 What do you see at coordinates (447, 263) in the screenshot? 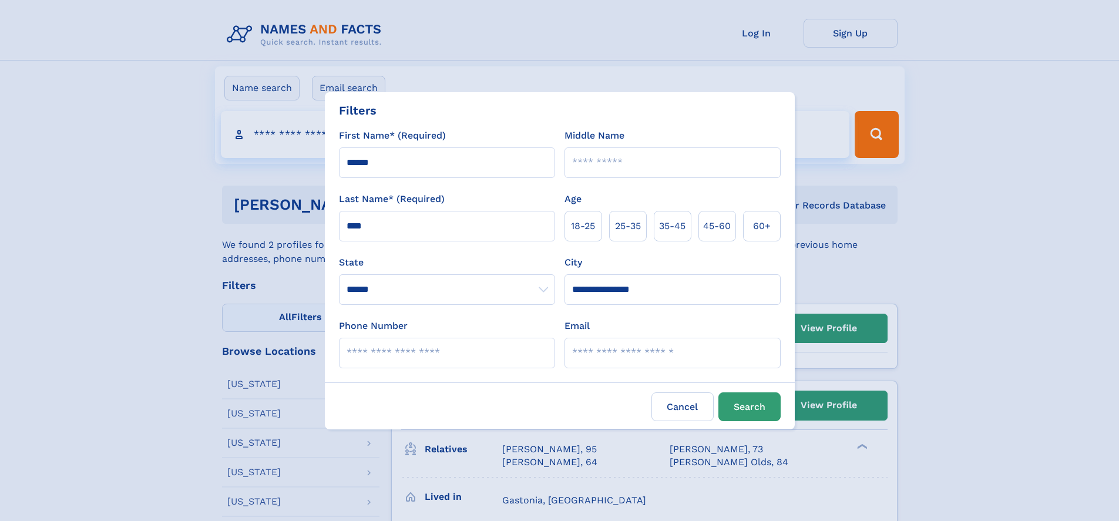
I see `label: State` at bounding box center [447, 263].